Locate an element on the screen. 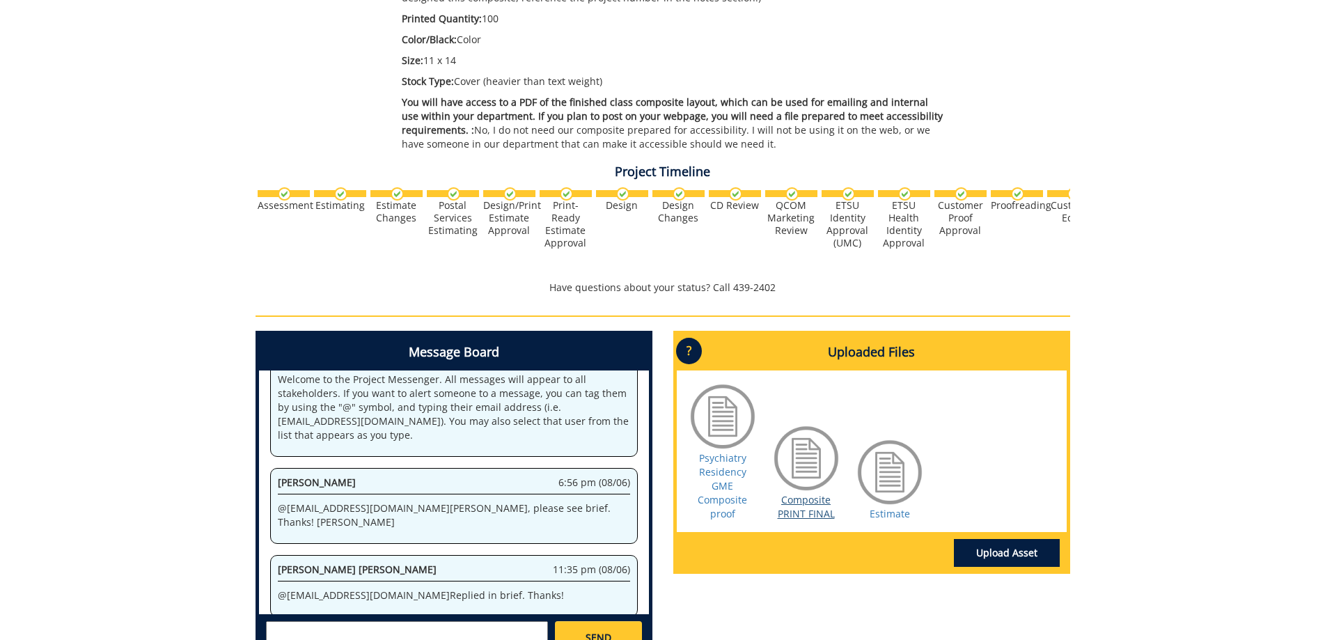 Image resolution: width=1325 pixels, height=640 pixels. a: Upload Asset is located at coordinates (1007, 553).